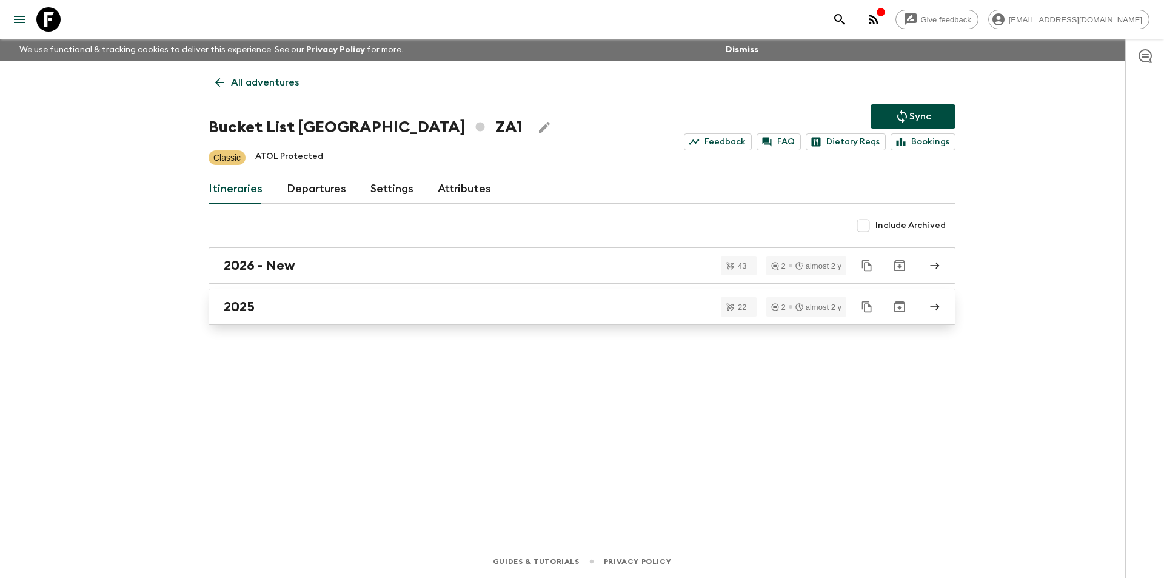 The image size is (1164, 578). What do you see at coordinates (211, 50) in the screenshot?
I see `p: We use functional & tracking cookies to deliver this experience. See our for more.` at bounding box center [211, 50].